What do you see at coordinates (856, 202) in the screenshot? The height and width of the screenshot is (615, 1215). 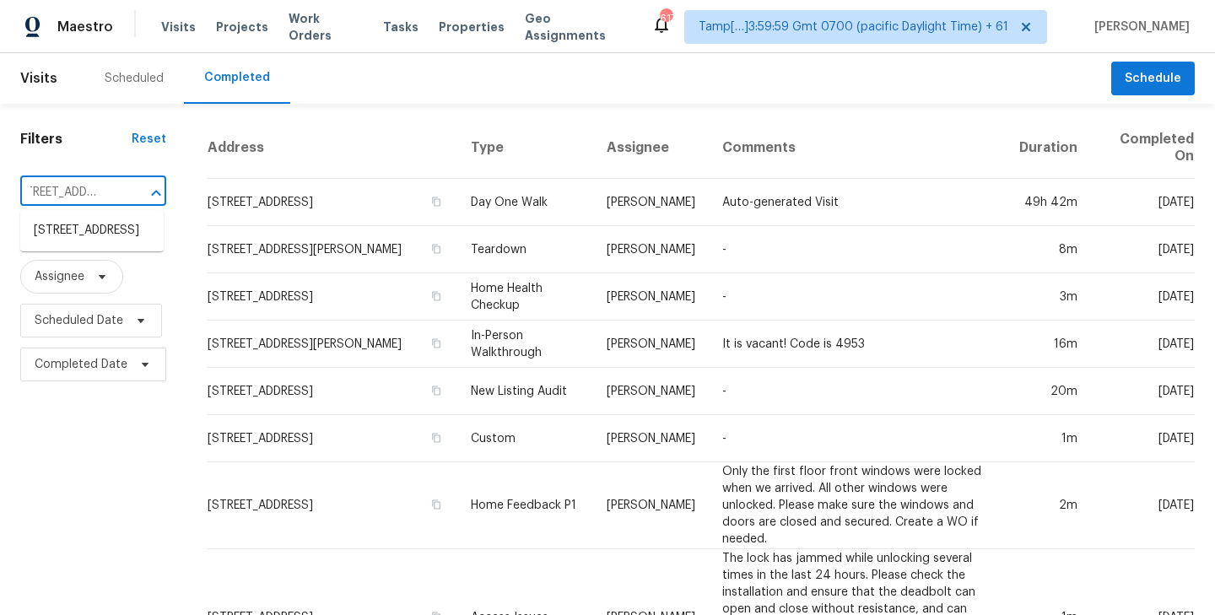 I see `td: Auto-generated Visit` at bounding box center [856, 202].